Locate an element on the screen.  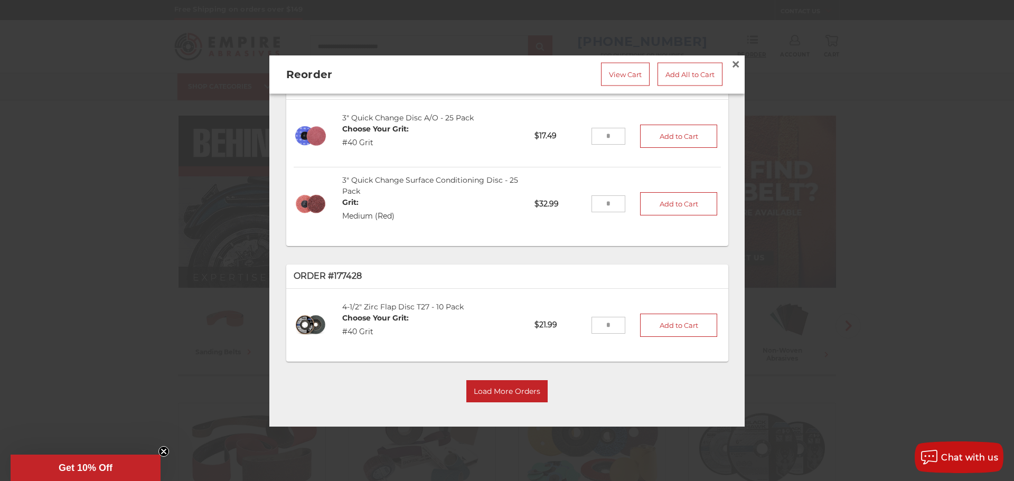
a: View Cart is located at coordinates (625, 74).